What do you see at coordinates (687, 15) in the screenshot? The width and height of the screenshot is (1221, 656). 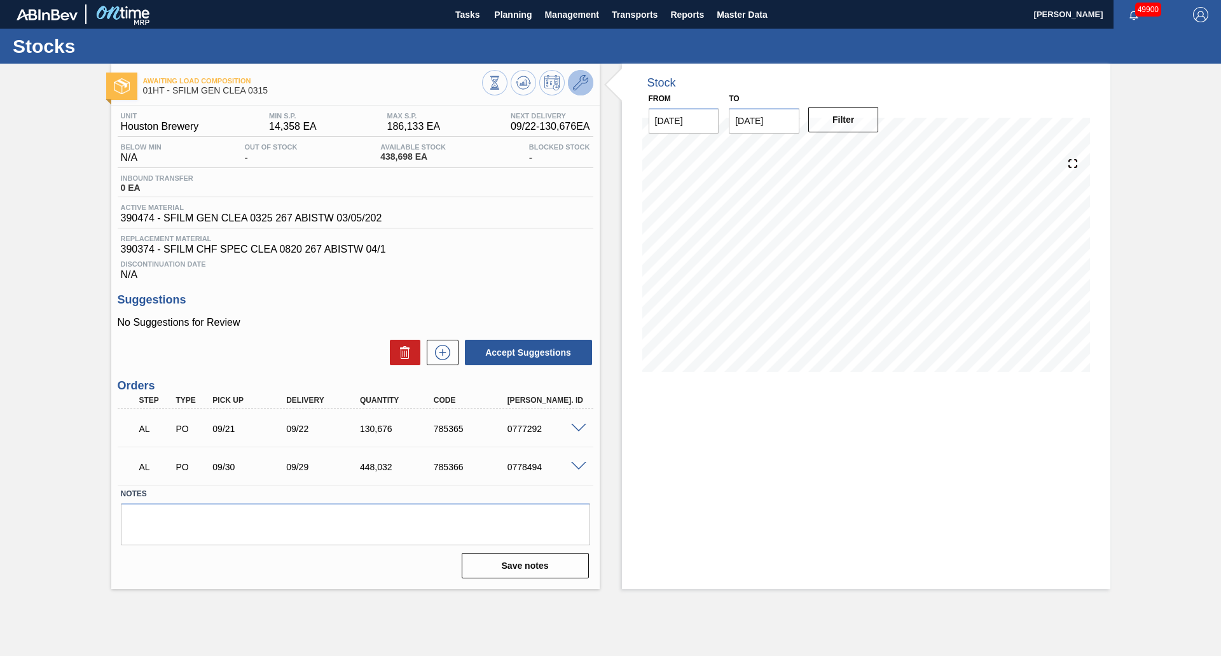 I see `span: Reports` at bounding box center [687, 15].